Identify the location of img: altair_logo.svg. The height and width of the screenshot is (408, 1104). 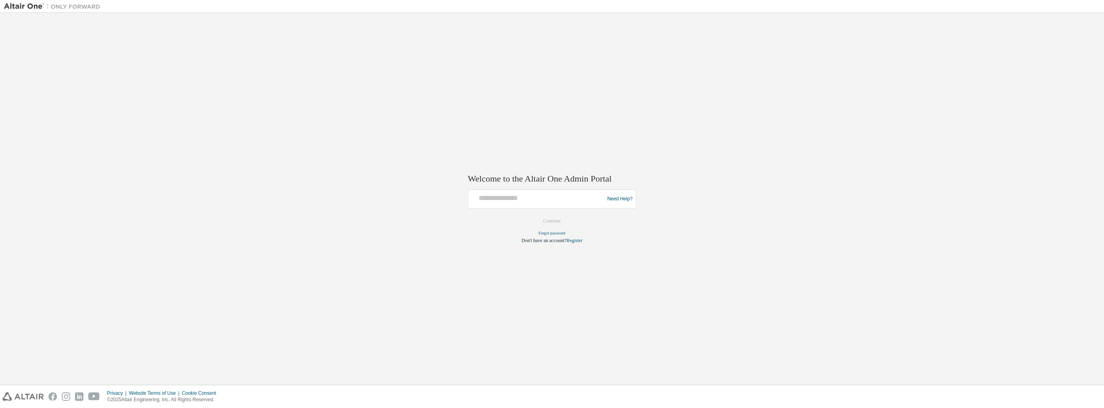
(23, 397).